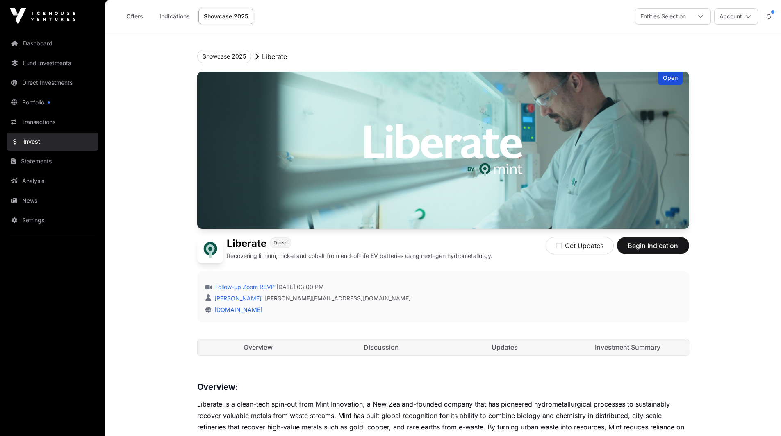 The image size is (781, 436). I want to click on span: Begin Indication, so click(653, 246).